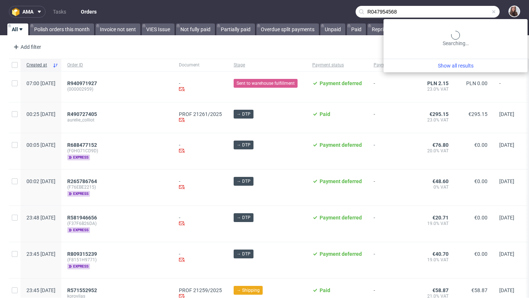  I want to click on a: R688477152, so click(83, 145).